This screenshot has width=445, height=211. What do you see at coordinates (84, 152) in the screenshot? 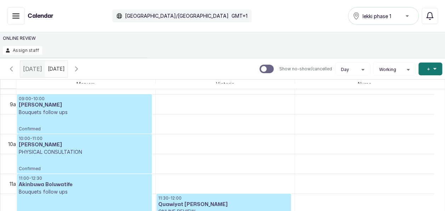
I see `p: PHYSICAL CONSULTATION` at bounding box center [84, 152].